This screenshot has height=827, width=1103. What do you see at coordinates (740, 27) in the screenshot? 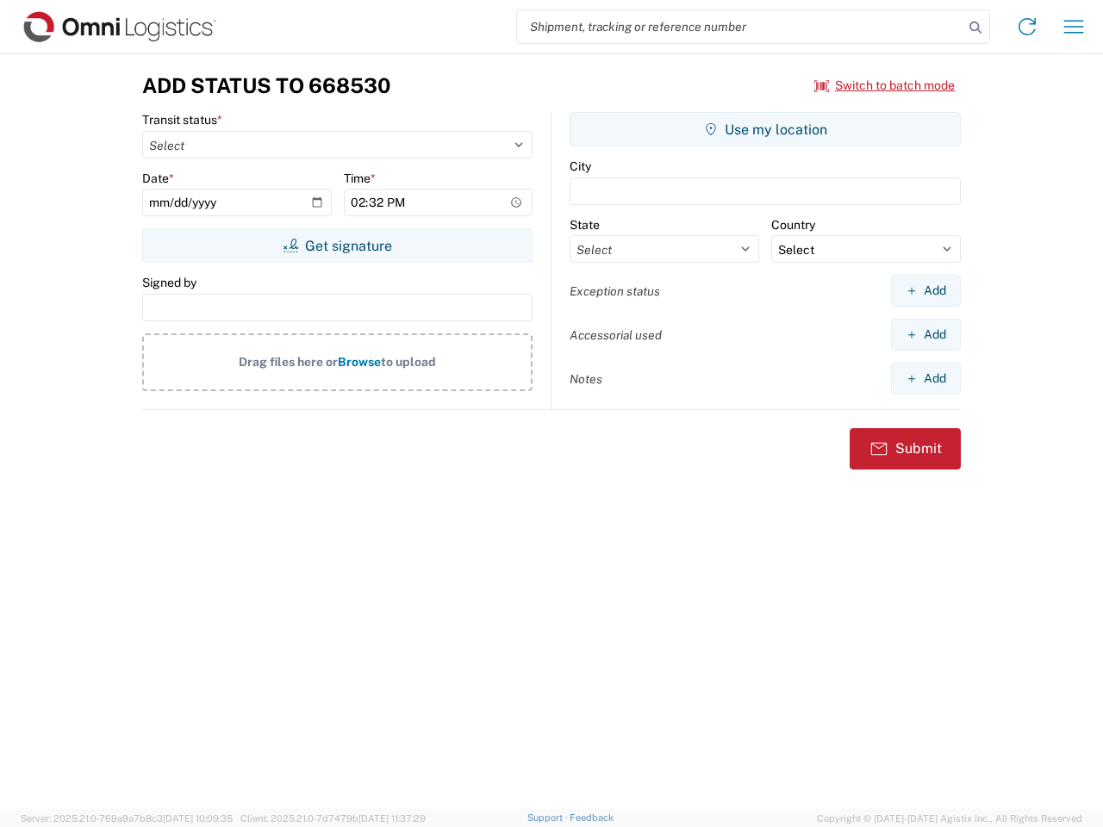
I see `input: Shipment, tracking or reference number` at bounding box center [740, 27].